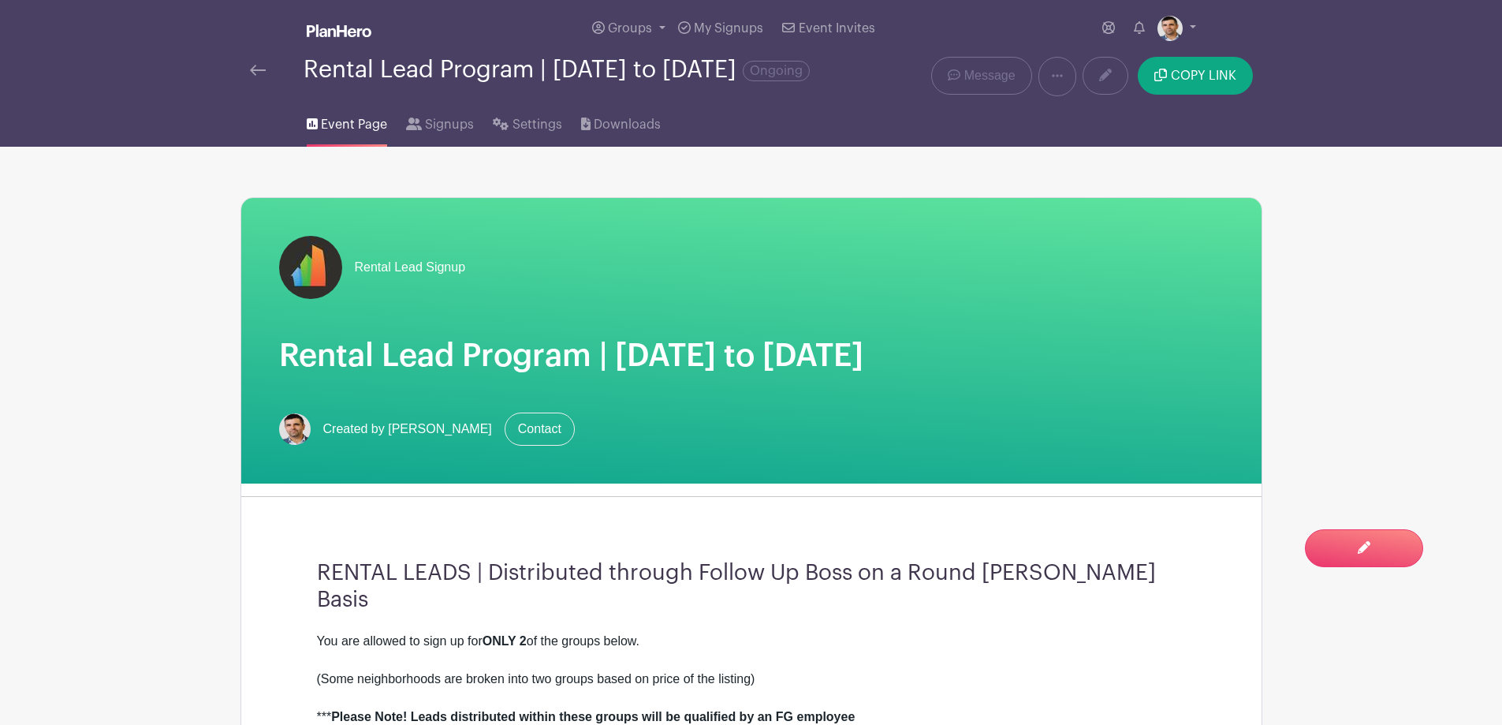  I want to click on a: Settings, so click(527, 121).